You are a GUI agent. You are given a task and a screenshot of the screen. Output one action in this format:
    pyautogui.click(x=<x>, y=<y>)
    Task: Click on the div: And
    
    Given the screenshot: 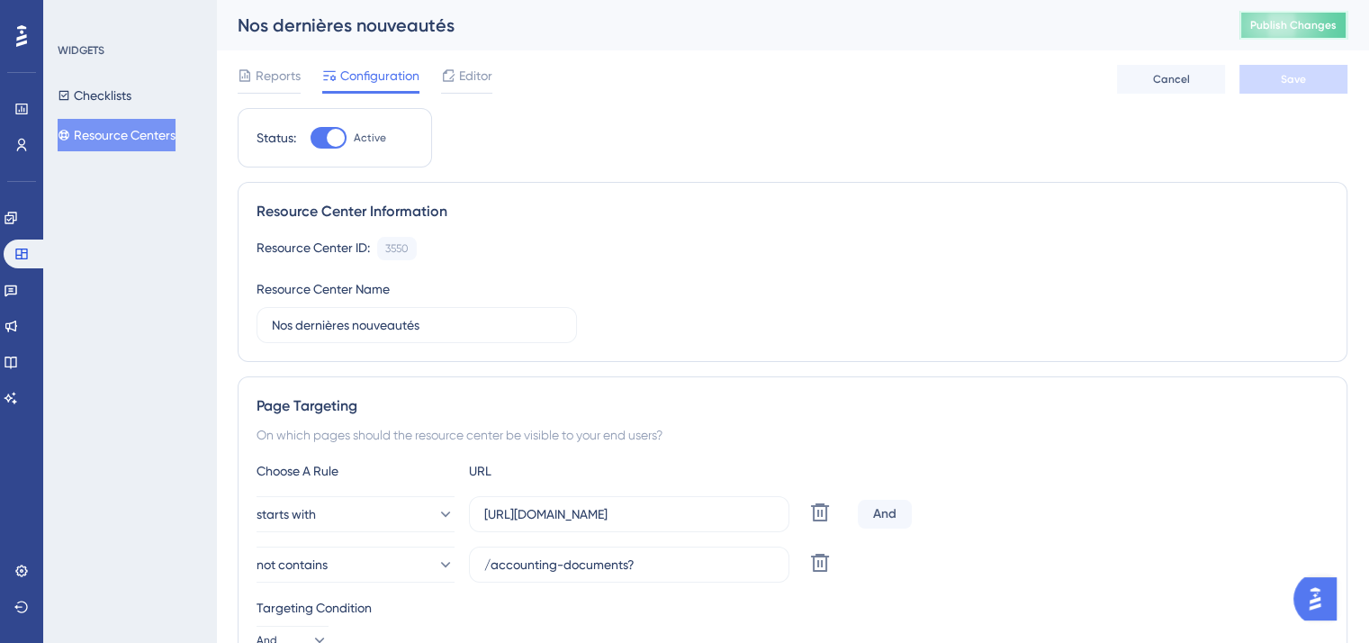 What is the action you would take?
    pyautogui.click(x=885, y=514)
    